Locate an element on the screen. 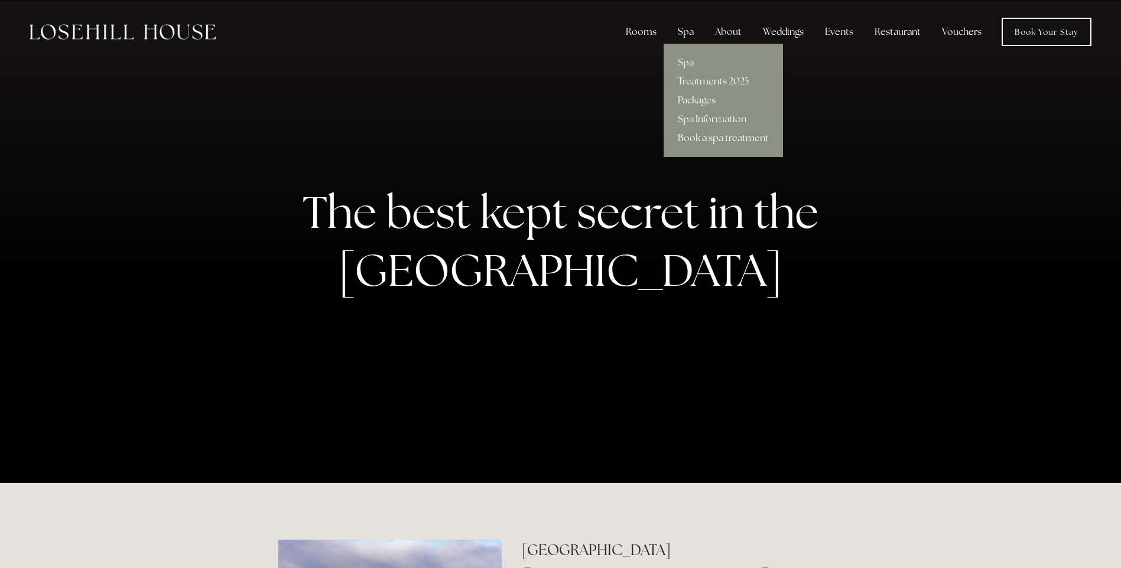 The height and width of the screenshot is (568, 1121). a: Vouchers is located at coordinates (961, 32).